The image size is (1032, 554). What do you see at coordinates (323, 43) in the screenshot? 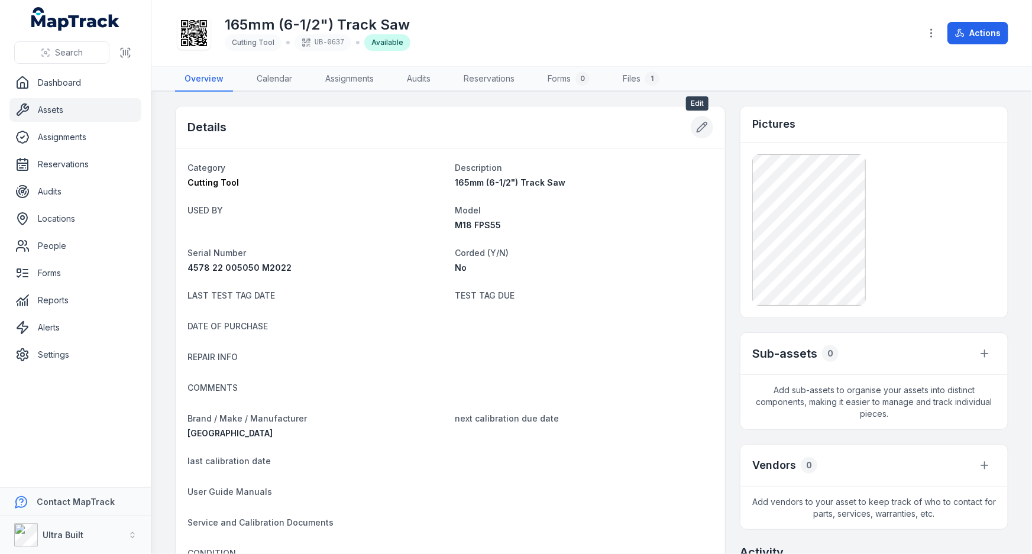
I see `div: UB-0637` at bounding box center [323, 43].